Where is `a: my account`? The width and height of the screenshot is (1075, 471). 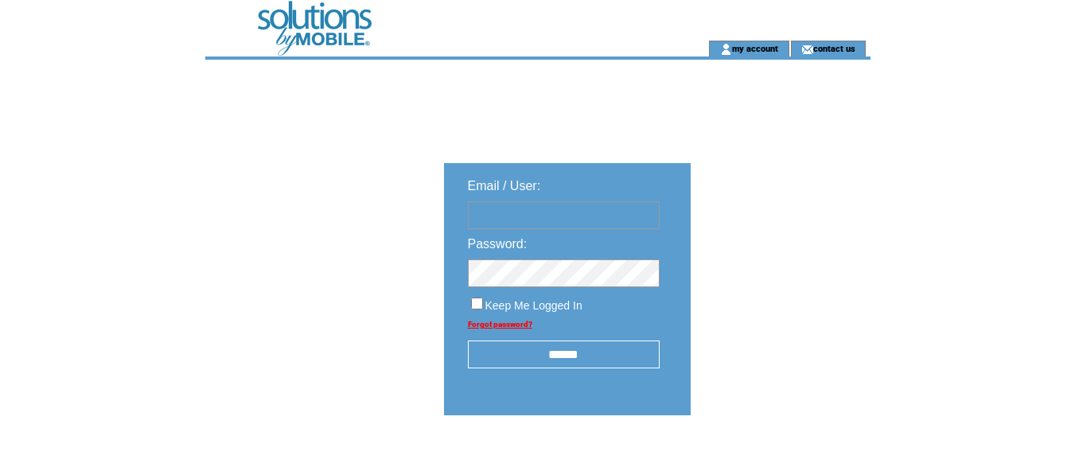
a: my account is located at coordinates (755, 48).